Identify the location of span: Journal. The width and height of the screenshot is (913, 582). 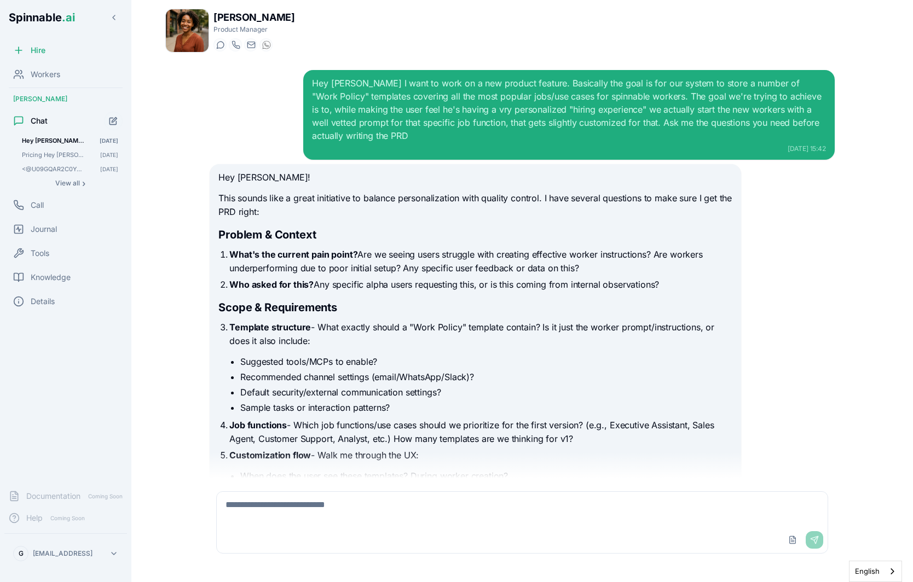
(44, 229).